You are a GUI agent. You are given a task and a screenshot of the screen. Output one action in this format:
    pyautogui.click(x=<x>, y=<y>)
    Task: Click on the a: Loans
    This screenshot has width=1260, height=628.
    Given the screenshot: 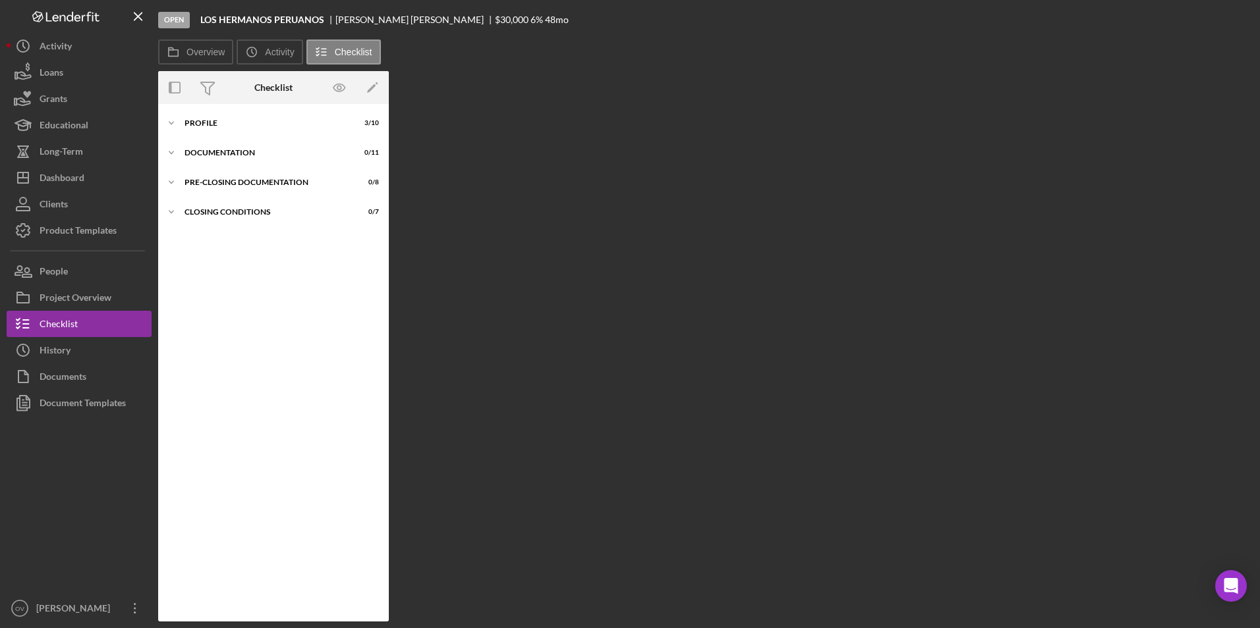 What is the action you would take?
    pyautogui.click(x=79, y=72)
    